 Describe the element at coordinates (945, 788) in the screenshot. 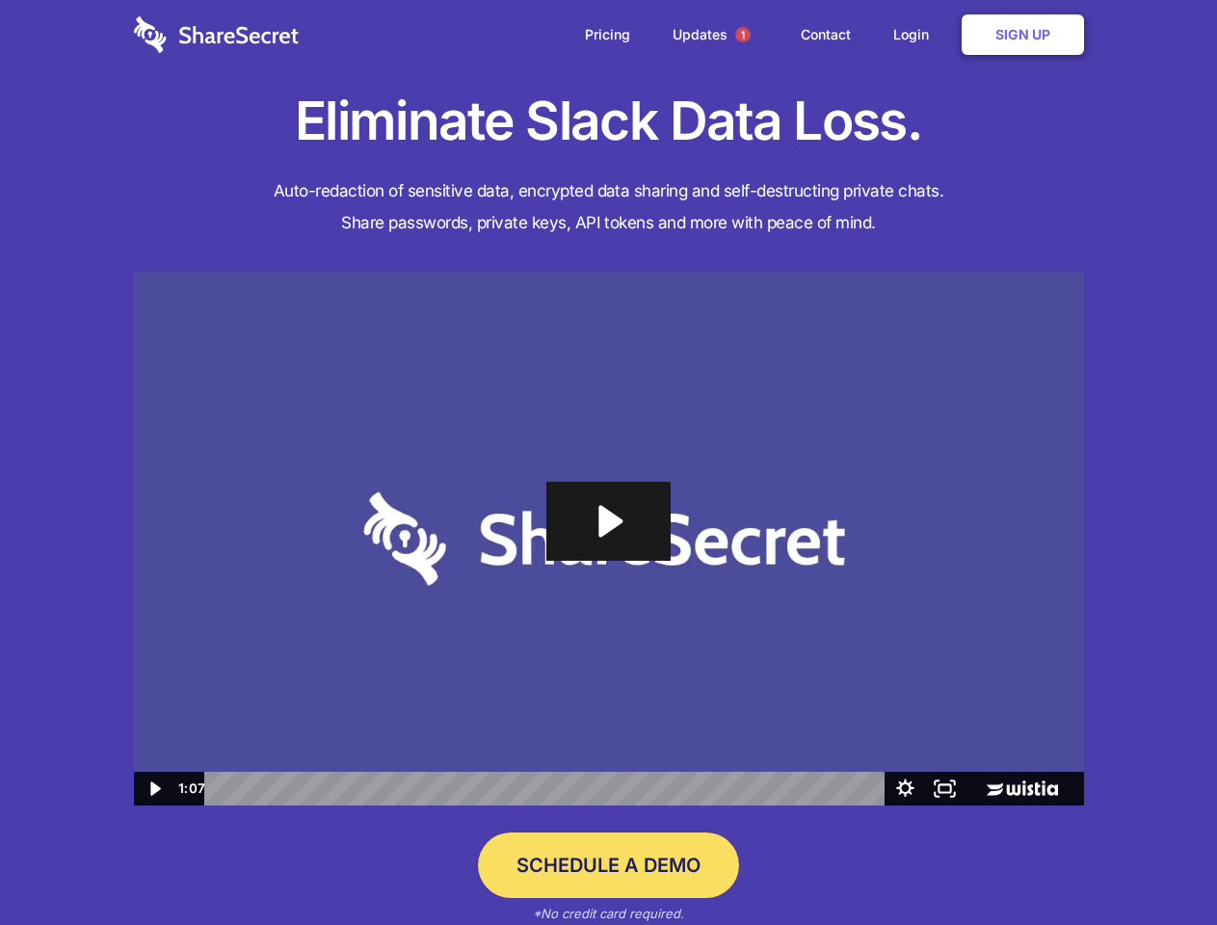

I see `button: Fullscreen` at that location.